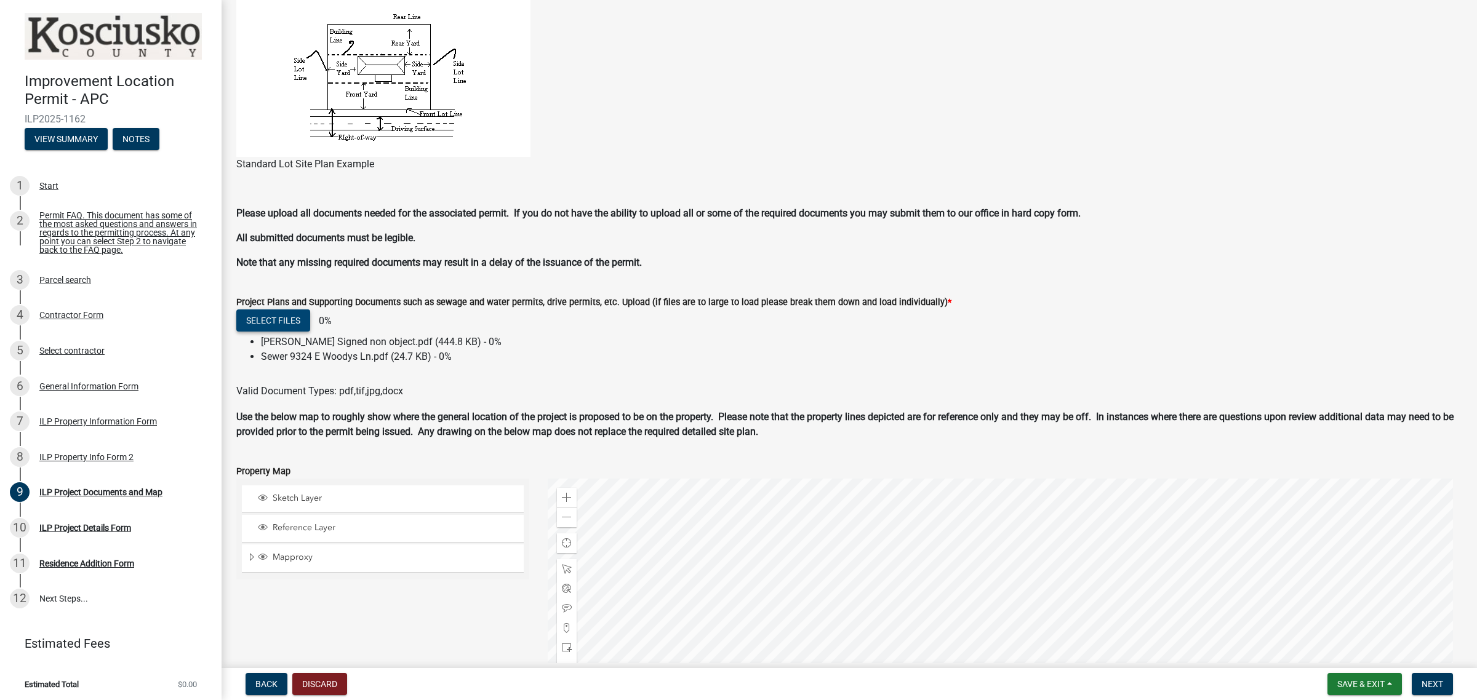 The image size is (1477, 700). What do you see at coordinates (1364, 684) in the screenshot?
I see `button: Save & Exit` at bounding box center [1364, 684].